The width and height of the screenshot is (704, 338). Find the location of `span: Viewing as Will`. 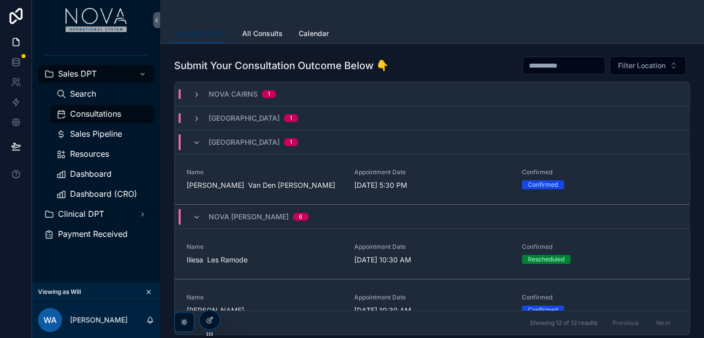

span: Viewing as Will is located at coordinates (60, 292).